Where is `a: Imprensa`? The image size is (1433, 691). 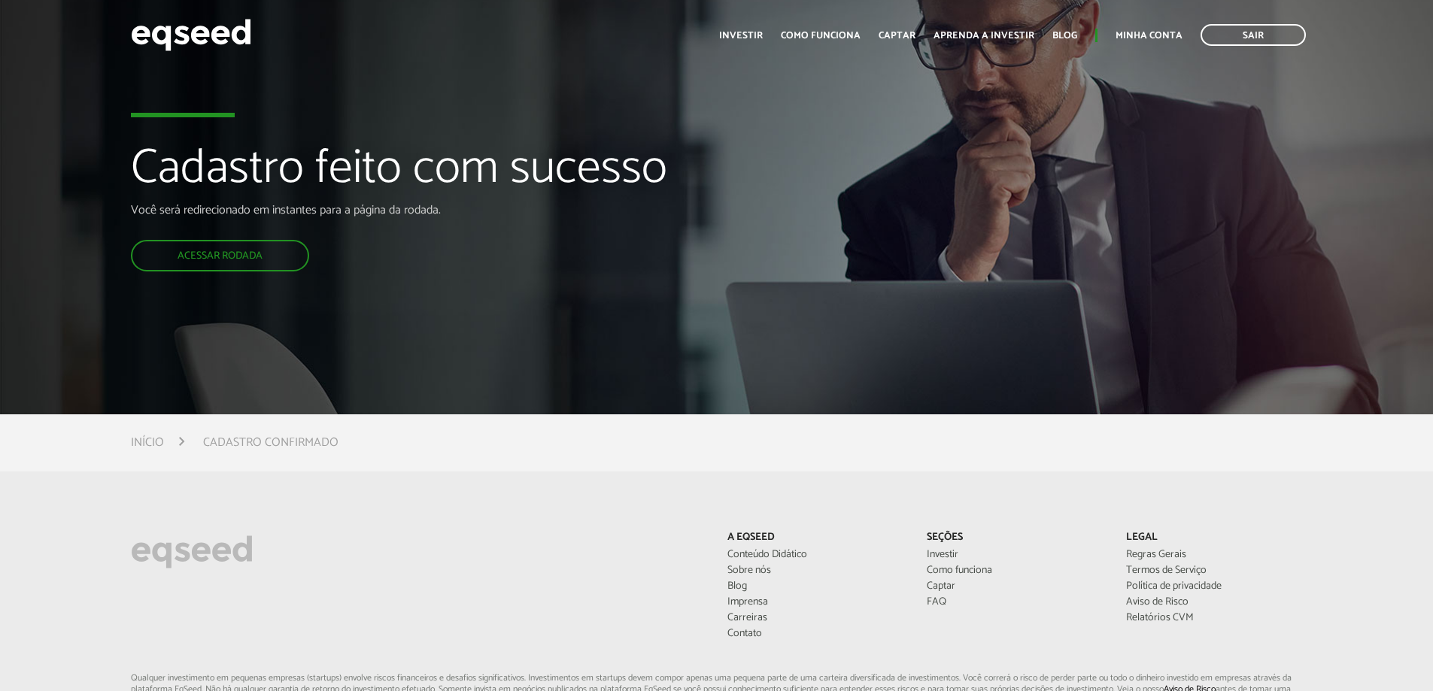
a: Imprensa is located at coordinates (816, 603).